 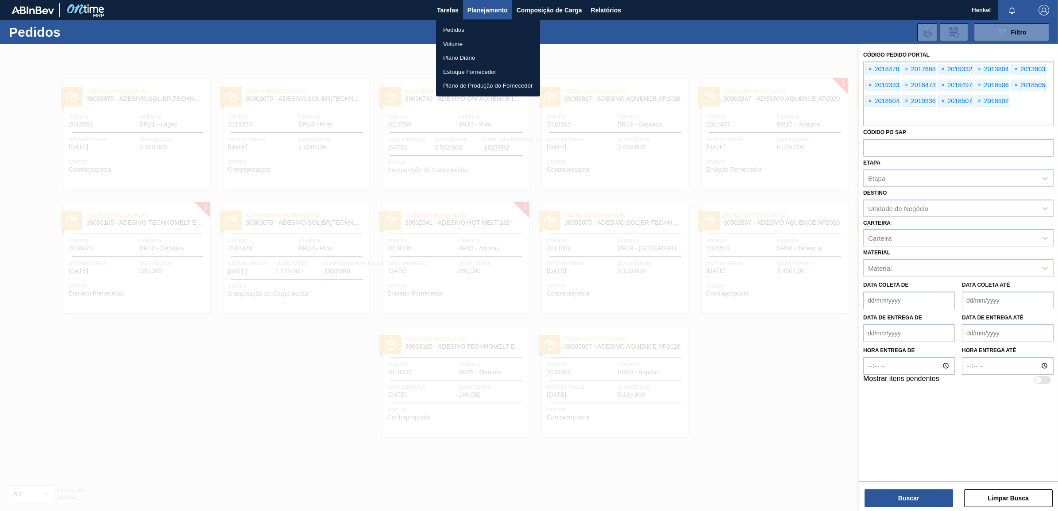 I want to click on li: Plano Diário, so click(x=488, y=58).